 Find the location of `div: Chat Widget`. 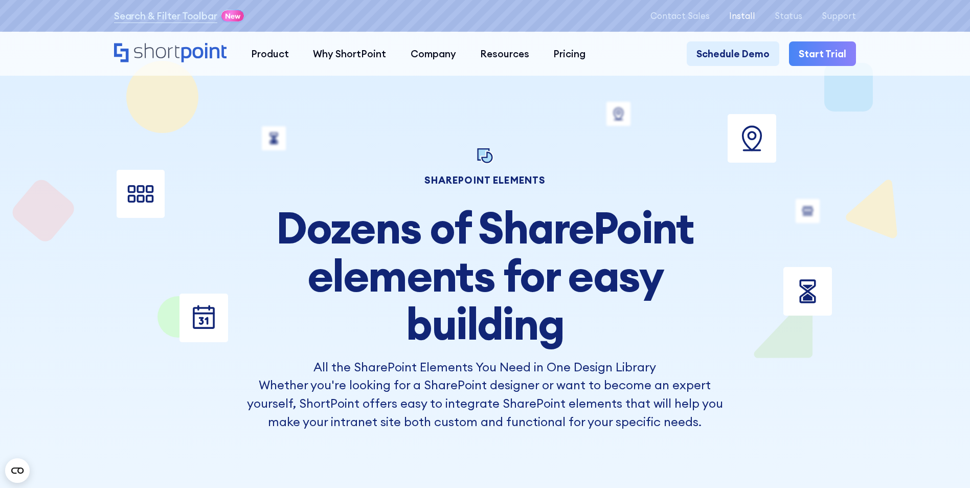

div: Chat Widget is located at coordinates (944, 463).